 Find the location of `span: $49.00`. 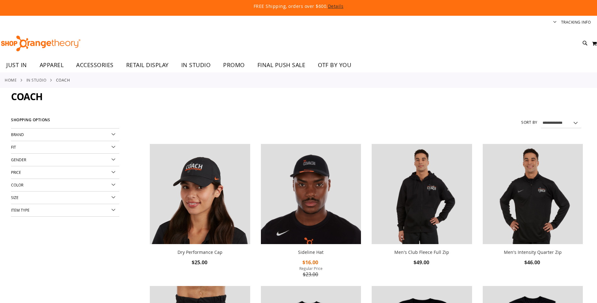

span: $49.00 is located at coordinates (421, 262).